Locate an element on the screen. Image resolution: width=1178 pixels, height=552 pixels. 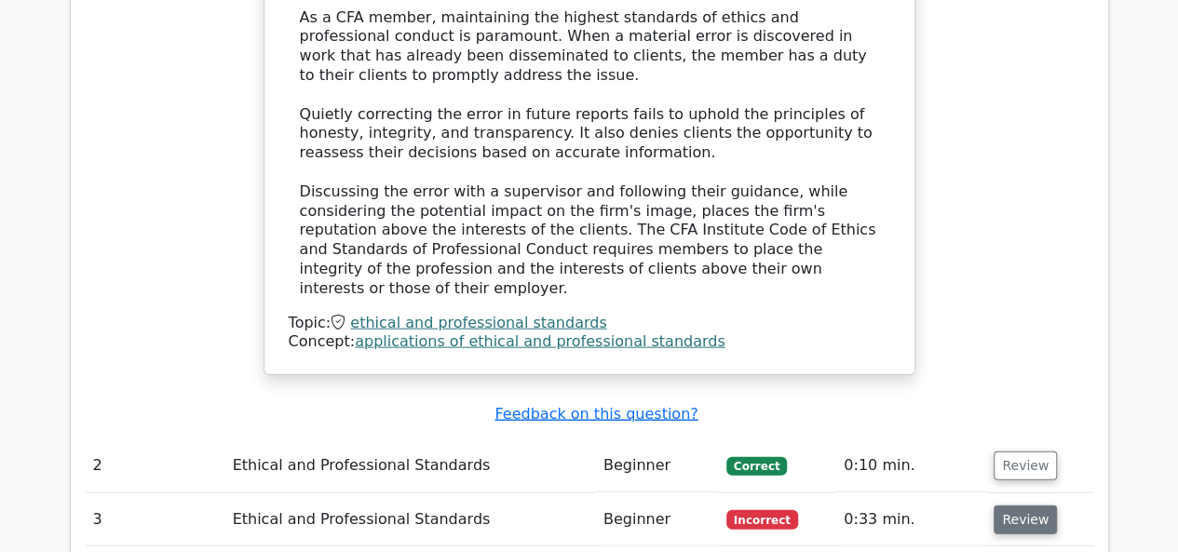
a: applications of ethical and professional standards is located at coordinates (540, 341).